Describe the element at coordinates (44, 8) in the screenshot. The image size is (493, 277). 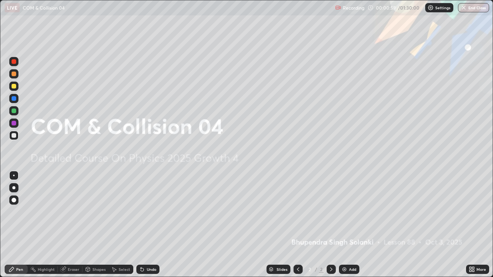
I see `p: COM & Collision 04` at that location.